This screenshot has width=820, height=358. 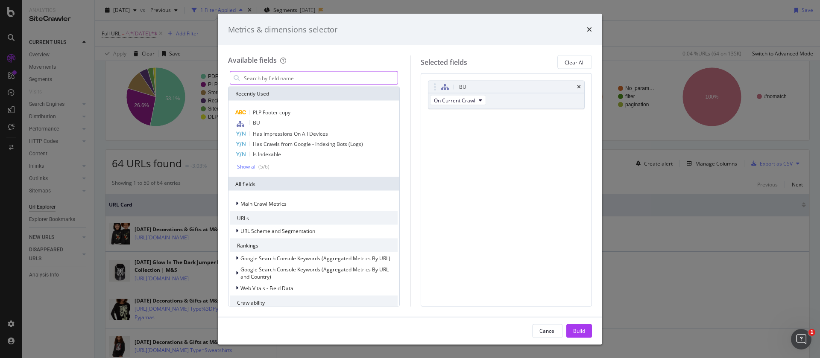 I want to click on span: Main Crawl Metrics, so click(x=264, y=203).